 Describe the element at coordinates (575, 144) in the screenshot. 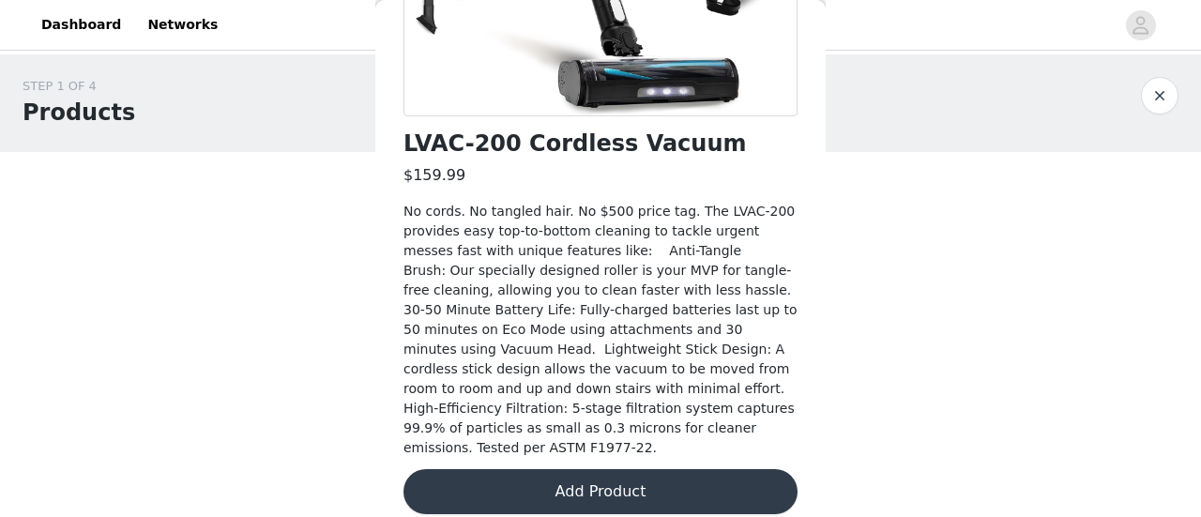

I see `h1: LVAC-200 Cordless Vacuum` at that location.